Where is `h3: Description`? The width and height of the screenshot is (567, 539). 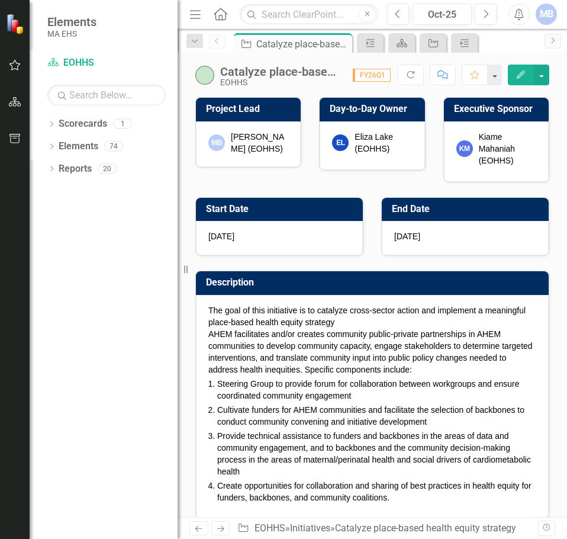
h3: Description is located at coordinates (374, 282).